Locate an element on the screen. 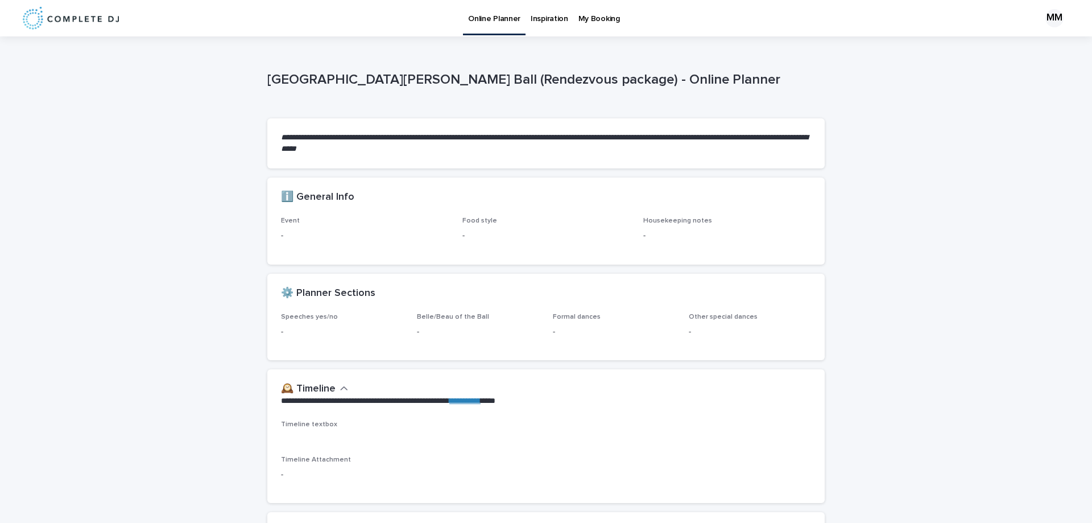 This screenshot has width=1092, height=523. h2: 🕰️ Timeline is located at coordinates (308, 389).